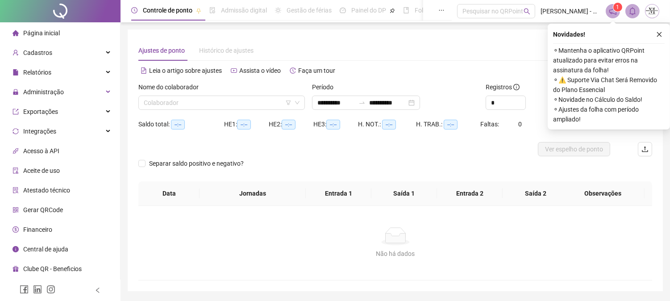  I want to click on span: instagram, so click(51, 289).